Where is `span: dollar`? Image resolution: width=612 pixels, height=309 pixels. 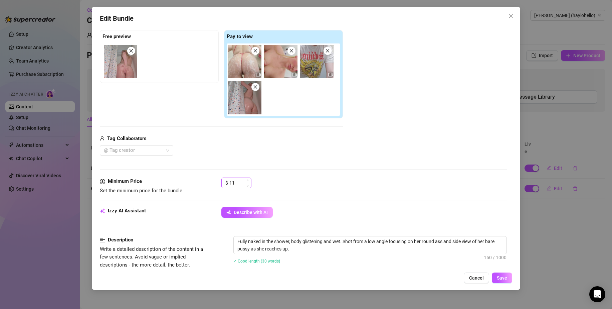
span: dollar is located at coordinates (103, 181).